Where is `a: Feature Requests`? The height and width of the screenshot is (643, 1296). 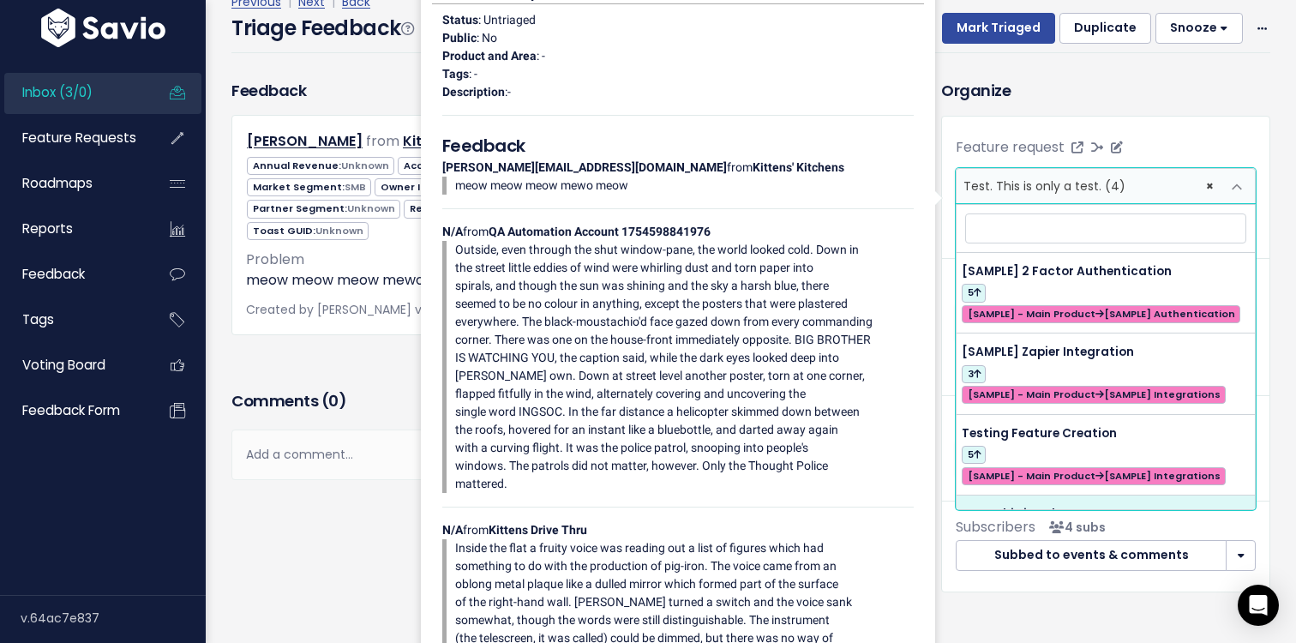 a: Feature Requests is located at coordinates (73, 138).